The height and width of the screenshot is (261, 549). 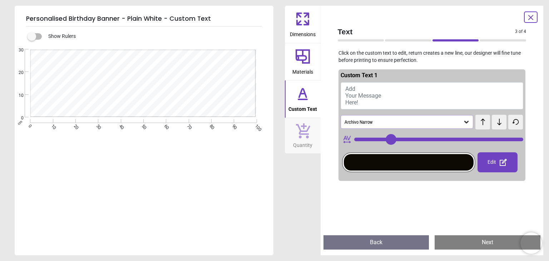 What do you see at coordinates (17, 118) in the screenshot?
I see `span: 0` at bounding box center [17, 118].